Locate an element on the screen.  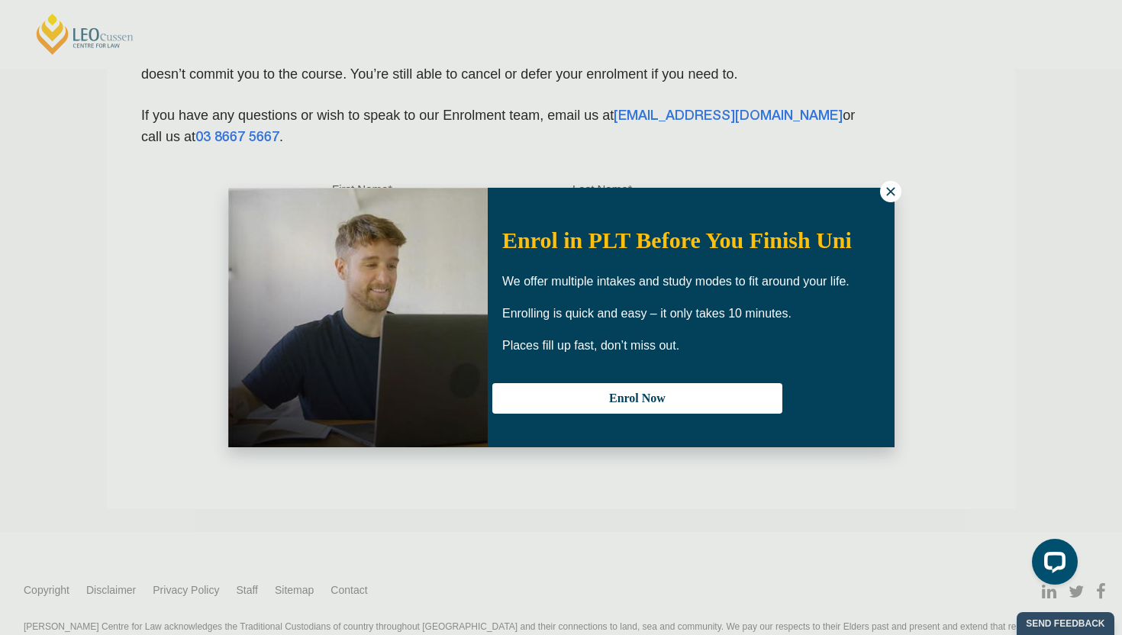
button: Close is located at coordinates (891, 192).